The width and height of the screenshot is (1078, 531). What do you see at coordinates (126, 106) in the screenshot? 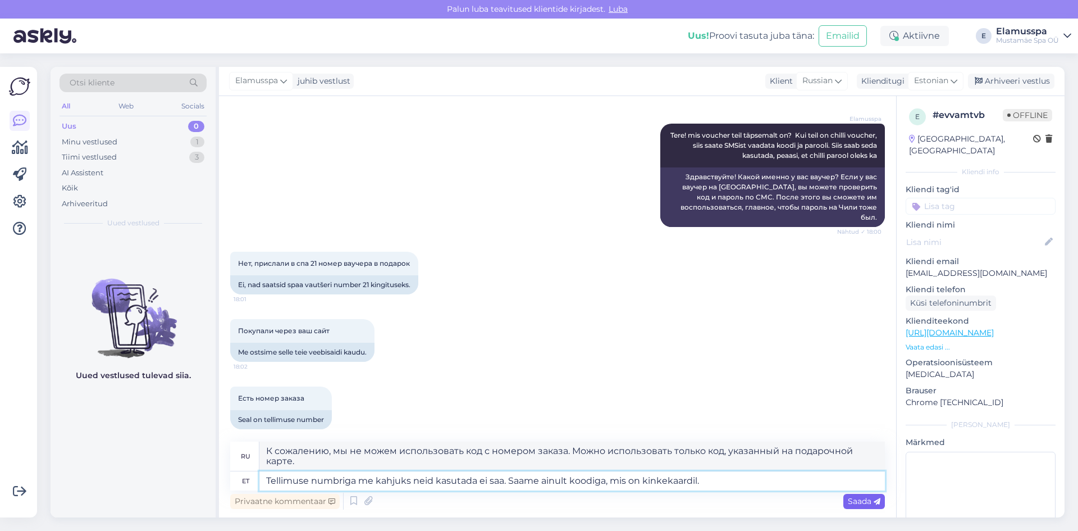
I see `div: Web` at bounding box center [126, 106].